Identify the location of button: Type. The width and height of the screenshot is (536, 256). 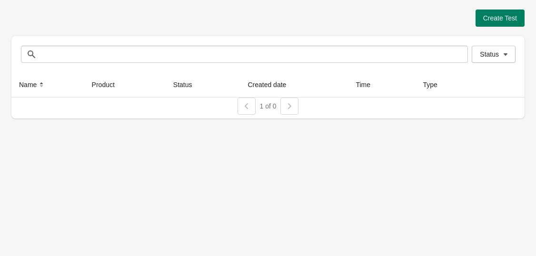
(435, 85).